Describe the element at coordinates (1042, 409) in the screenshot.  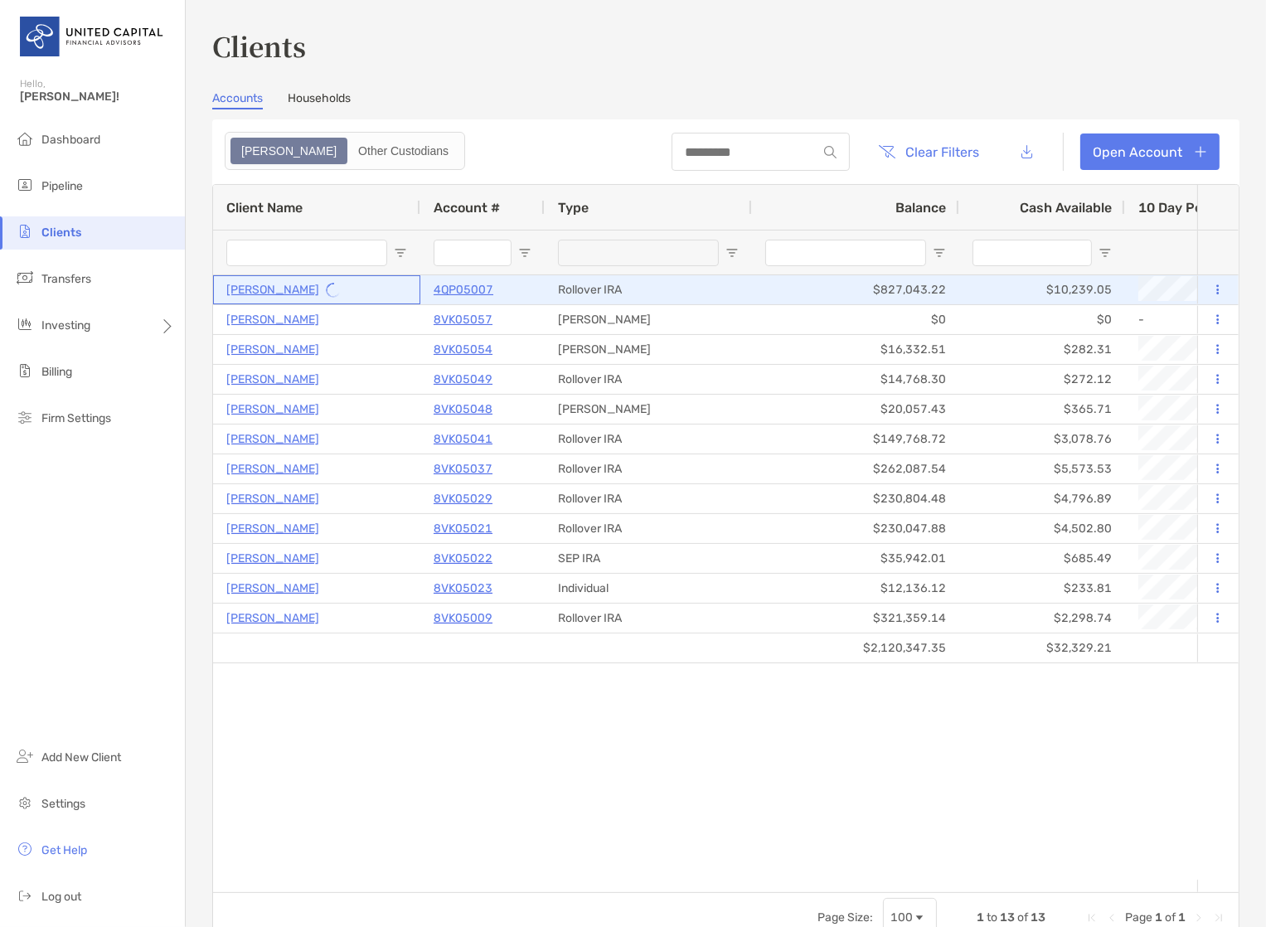
I see `div: $365.71` at that location.